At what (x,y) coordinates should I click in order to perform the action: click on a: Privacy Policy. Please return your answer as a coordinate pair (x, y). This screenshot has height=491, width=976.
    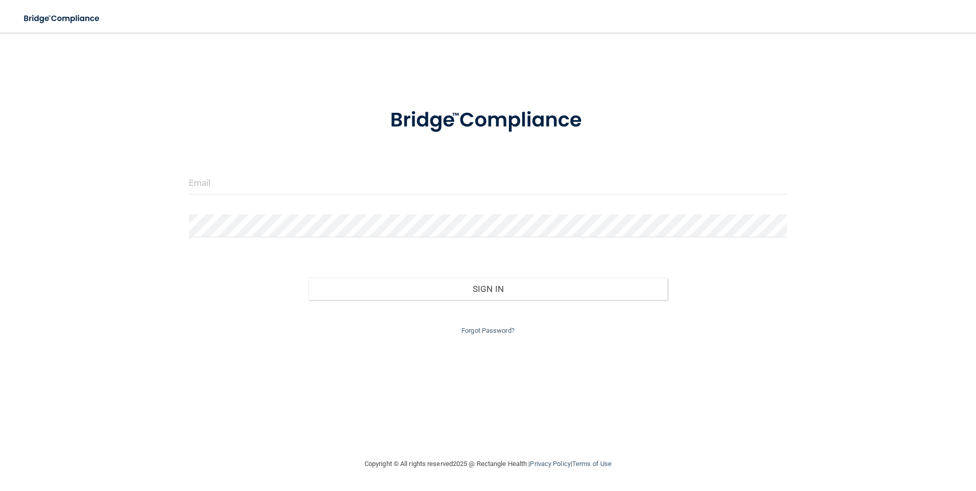
    Looking at the image, I should click on (550, 463).